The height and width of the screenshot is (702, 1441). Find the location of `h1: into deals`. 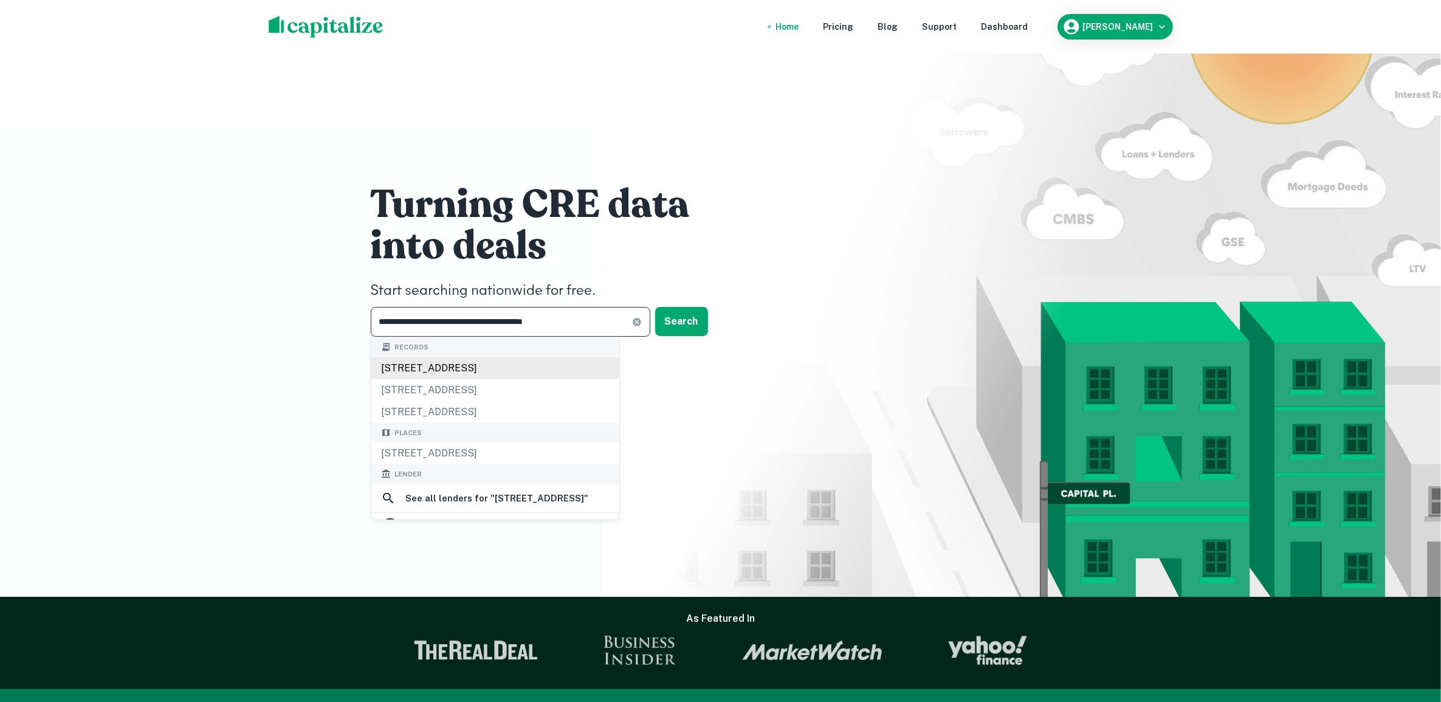

h1: into deals is located at coordinates (553, 246).